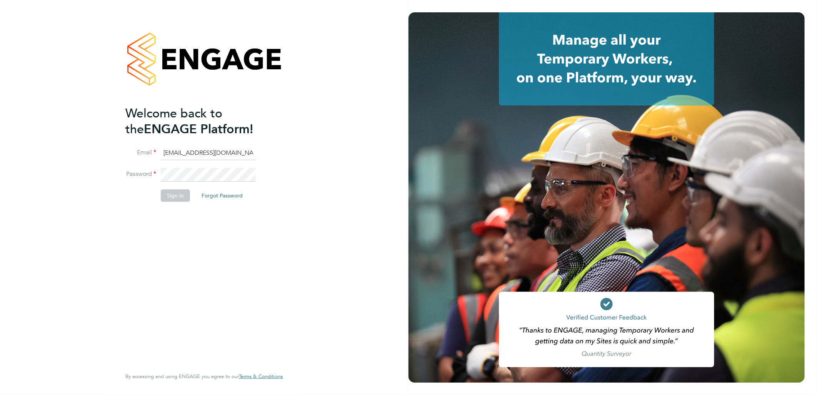  What do you see at coordinates (201, 121) in the screenshot?
I see `h2: ENGAGE Platform!` at bounding box center [201, 121].